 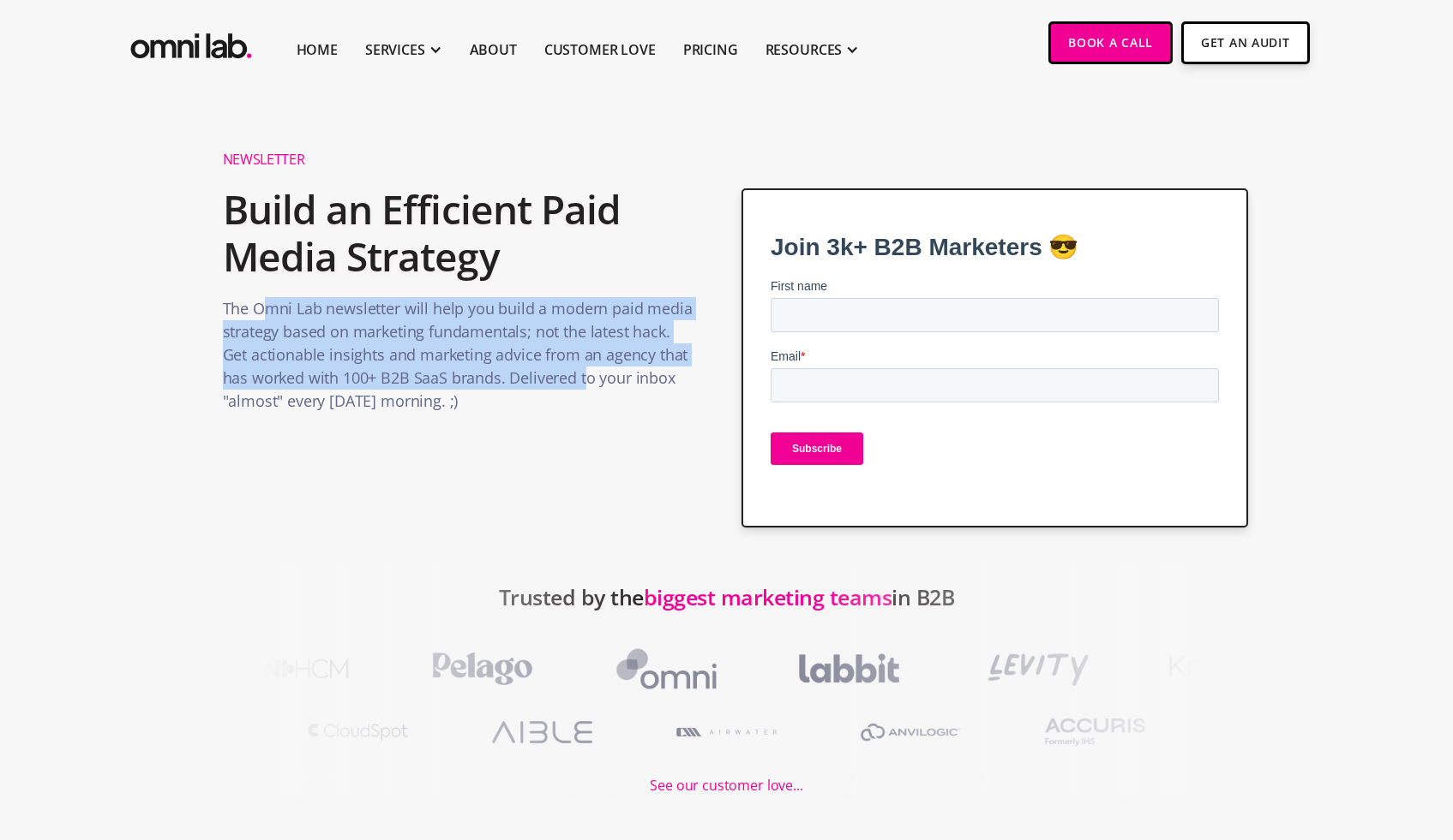 I want to click on a: Get An Audit, so click(x=1245, y=43).